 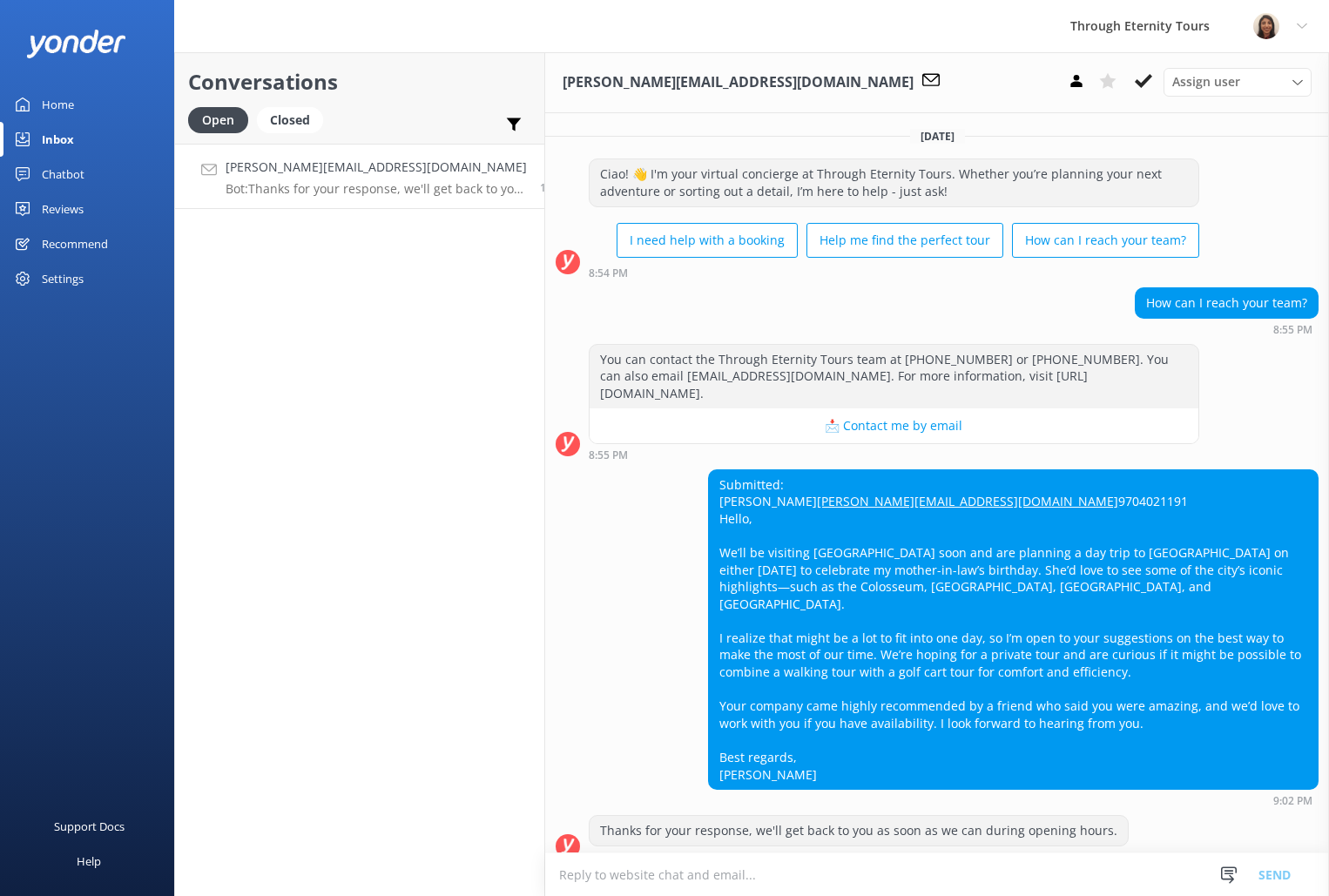 What do you see at coordinates (62, 208) in the screenshot?
I see `div: Reviews` at bounding box center [62, 208].